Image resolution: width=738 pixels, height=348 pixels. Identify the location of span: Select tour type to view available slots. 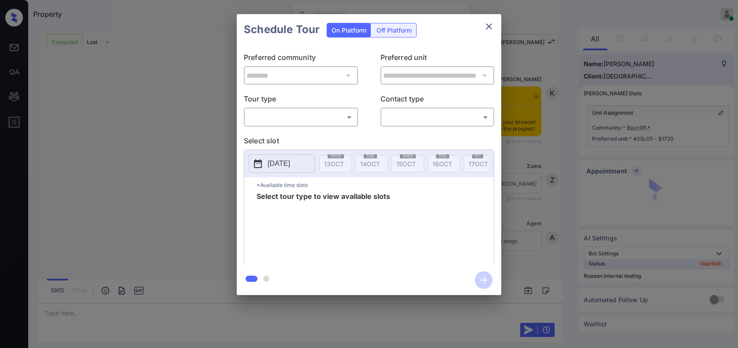
(323, 228).